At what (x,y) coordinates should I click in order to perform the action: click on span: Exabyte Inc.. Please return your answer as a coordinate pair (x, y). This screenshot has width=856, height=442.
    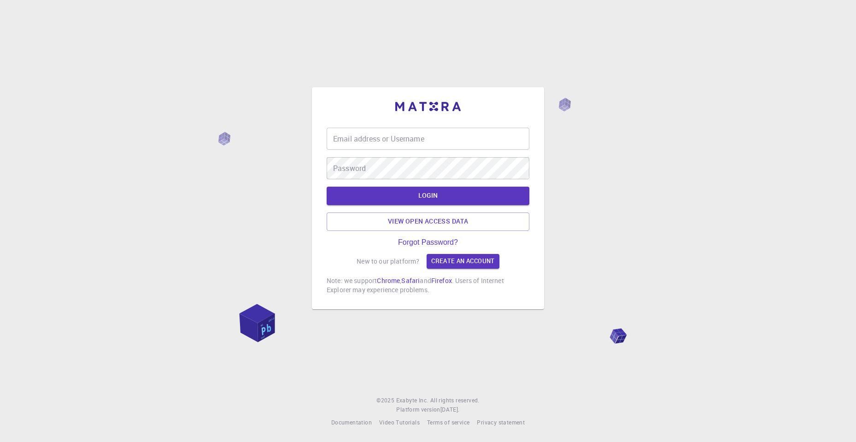
    Looking at the image, I should click on (412, 400).